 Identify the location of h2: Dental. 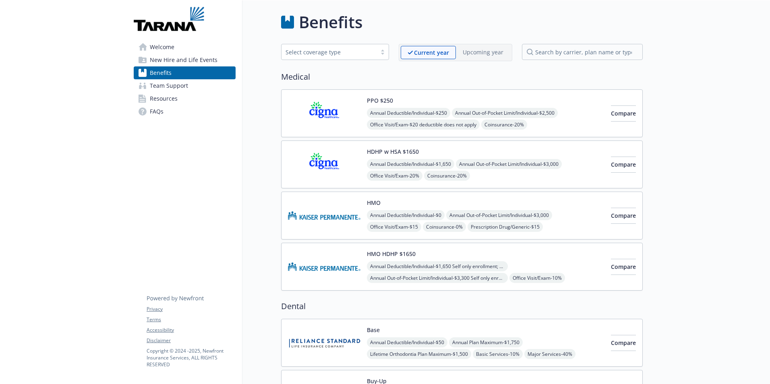
(462, 306).